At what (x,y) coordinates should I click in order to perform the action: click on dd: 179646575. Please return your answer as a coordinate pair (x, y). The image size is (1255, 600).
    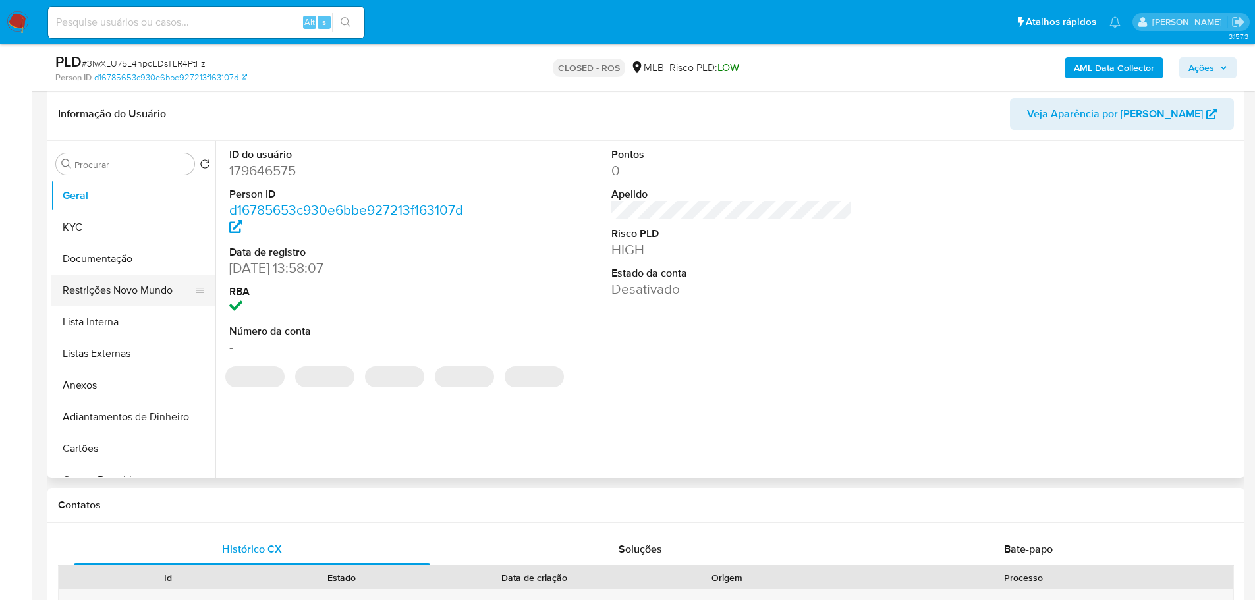
    Looking at the image, I should click on (350, 171).